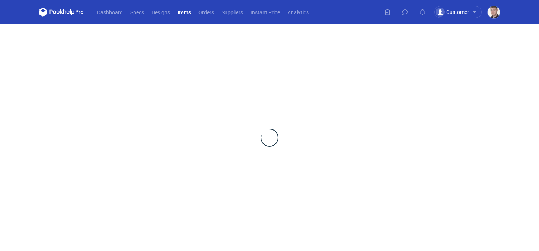 The height and width of the screenshot is (251, 539). I want to click on a: Items, so click(184, 12).